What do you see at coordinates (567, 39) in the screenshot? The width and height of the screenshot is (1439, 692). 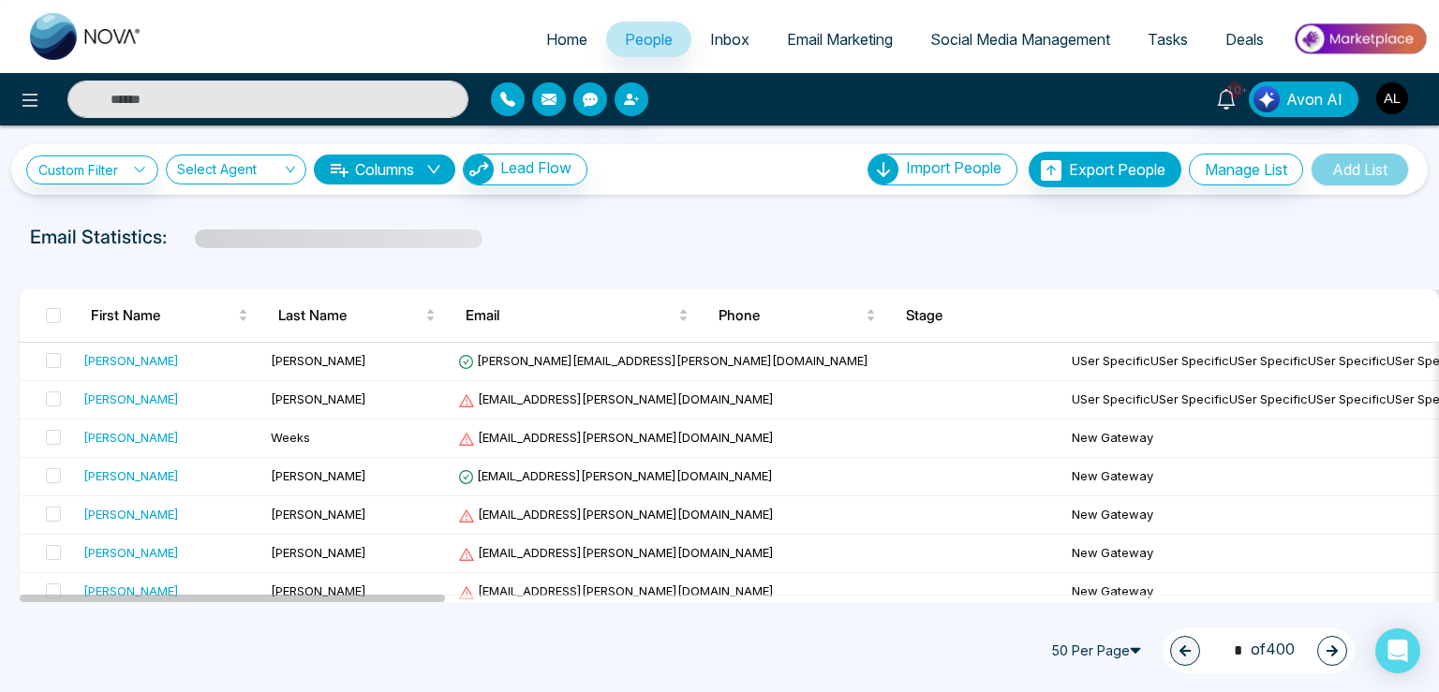 I see `span: Home` at bounding box center [567, 39].